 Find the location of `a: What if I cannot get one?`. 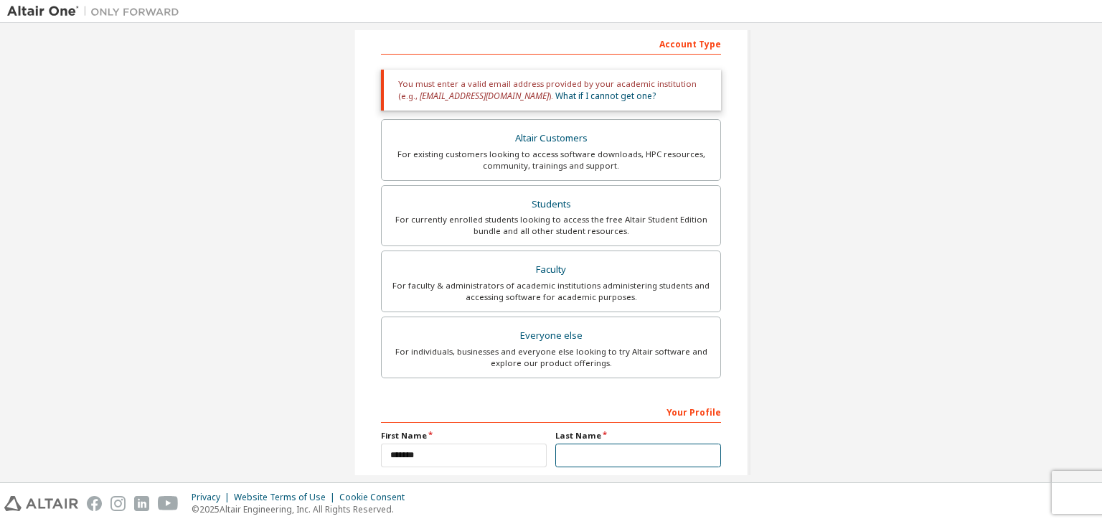

a: What if I cannot get one? is located at coordinates (606, 95).